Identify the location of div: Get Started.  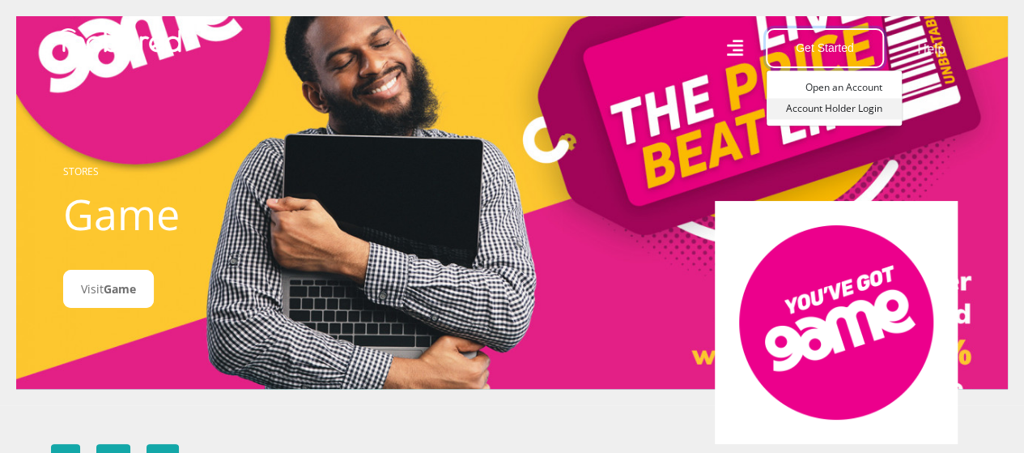
(834, 98).